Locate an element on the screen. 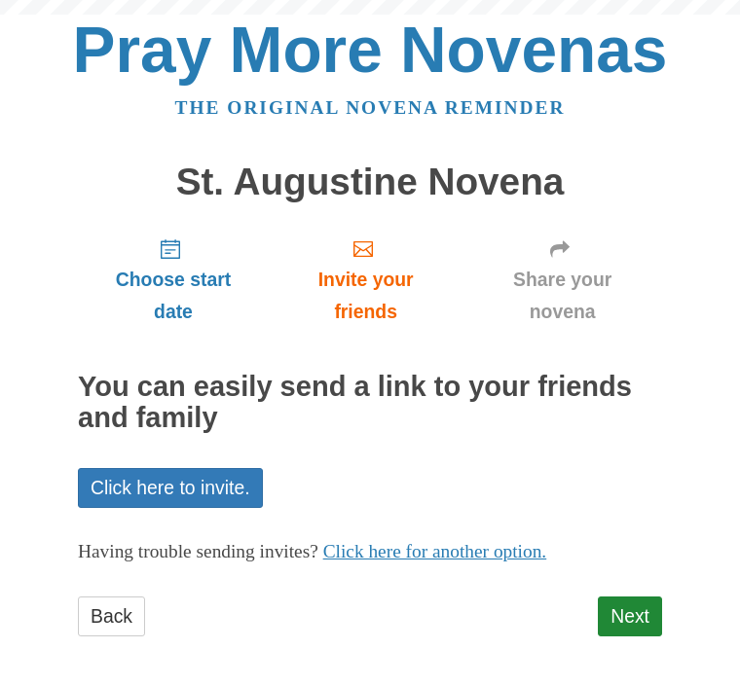  a: Share your novena is located at coordinates (562, 279).